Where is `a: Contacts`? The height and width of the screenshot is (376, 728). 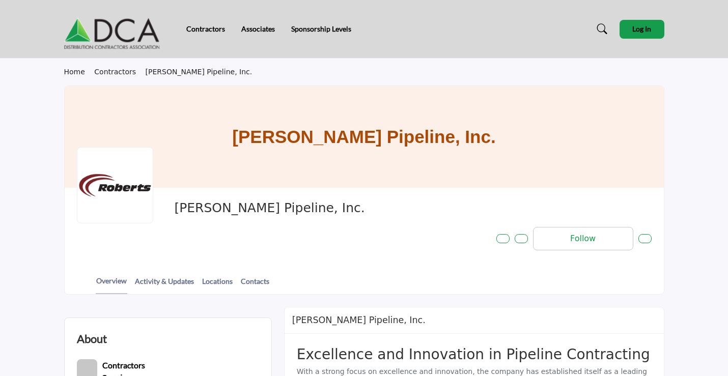
a: Contacts is located at coordinates (255, 285).